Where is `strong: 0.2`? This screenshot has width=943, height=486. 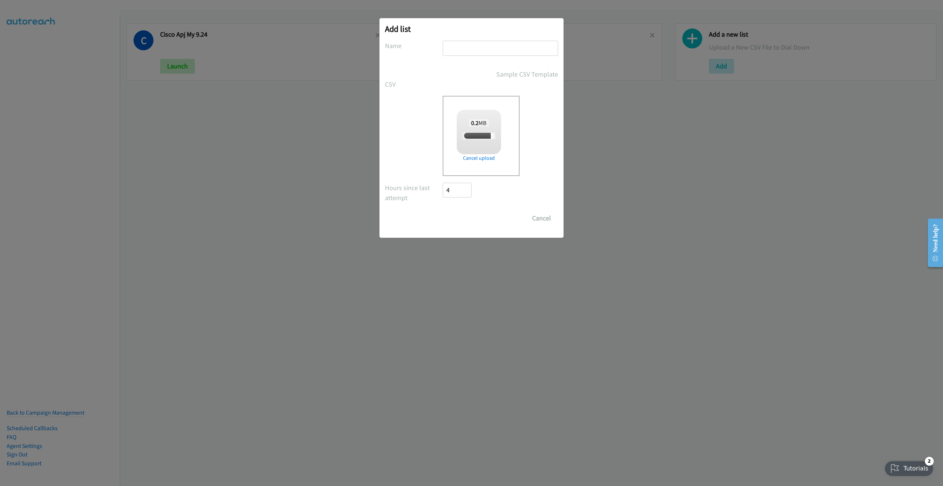 strong: 0.2 is located at coordinates (475, 123).